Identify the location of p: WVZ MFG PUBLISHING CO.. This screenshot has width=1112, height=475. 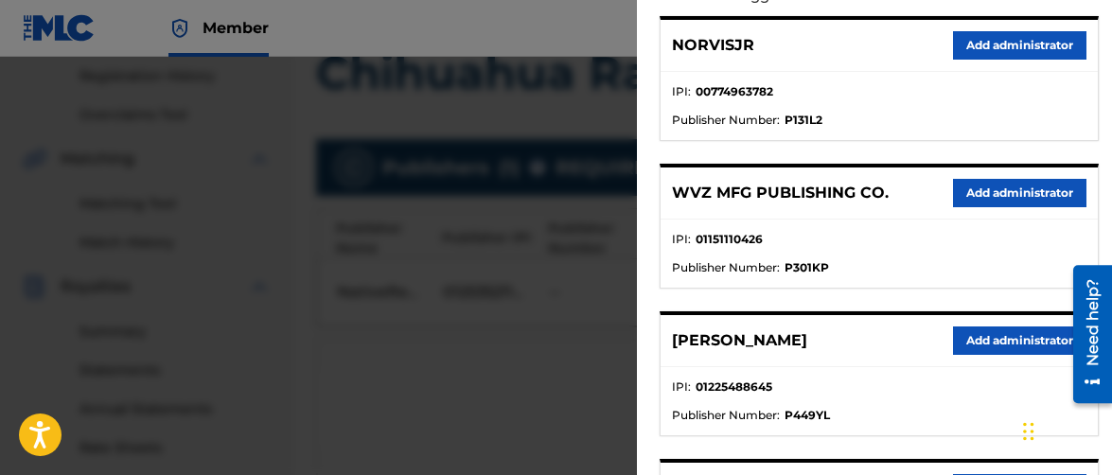
(780, 193).